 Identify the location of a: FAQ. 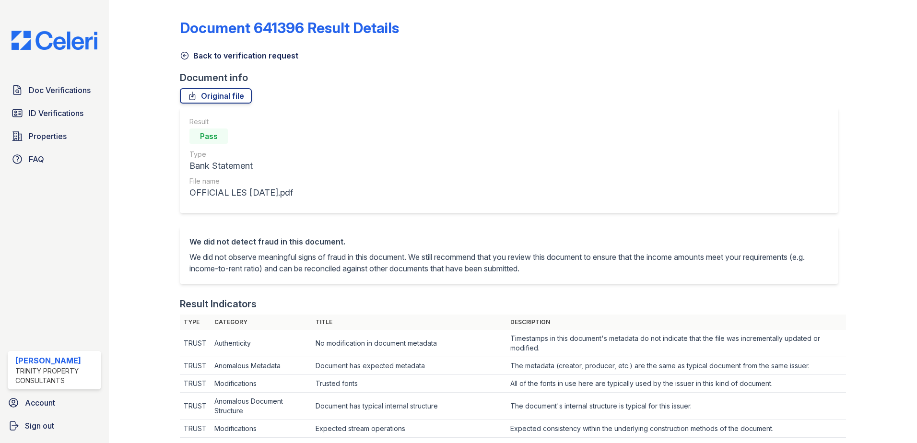
(54, 159).